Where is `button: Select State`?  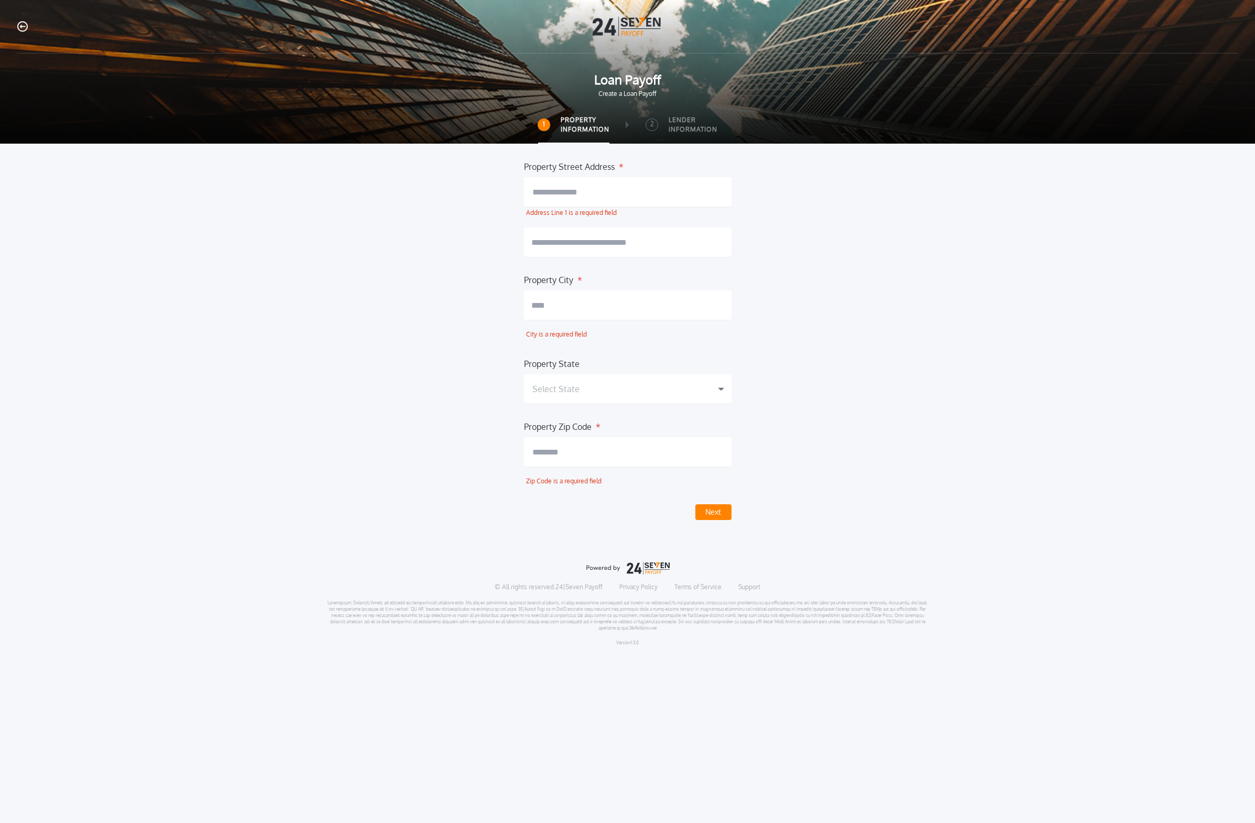
button: Select State is located at coordinates (628, 389).